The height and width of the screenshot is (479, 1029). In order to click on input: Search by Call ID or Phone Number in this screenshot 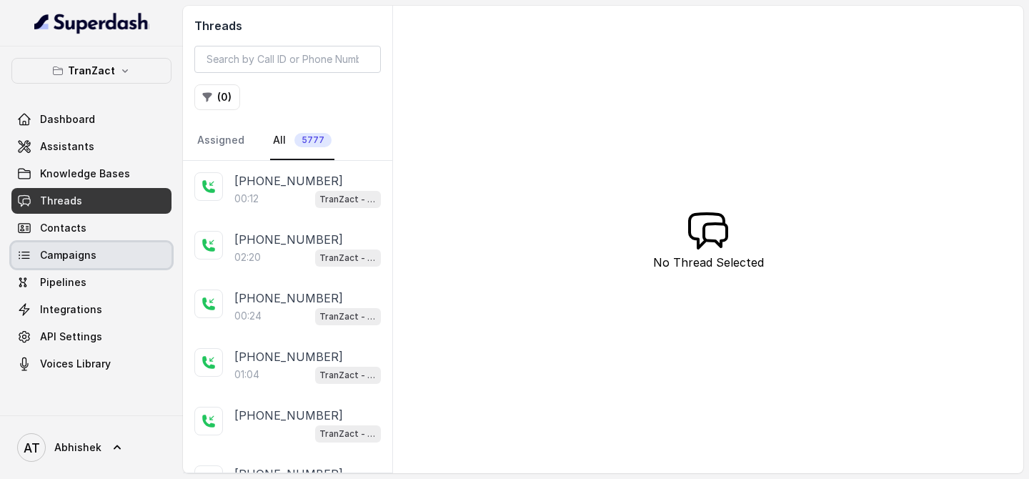, I will do `click(287, 59)`.